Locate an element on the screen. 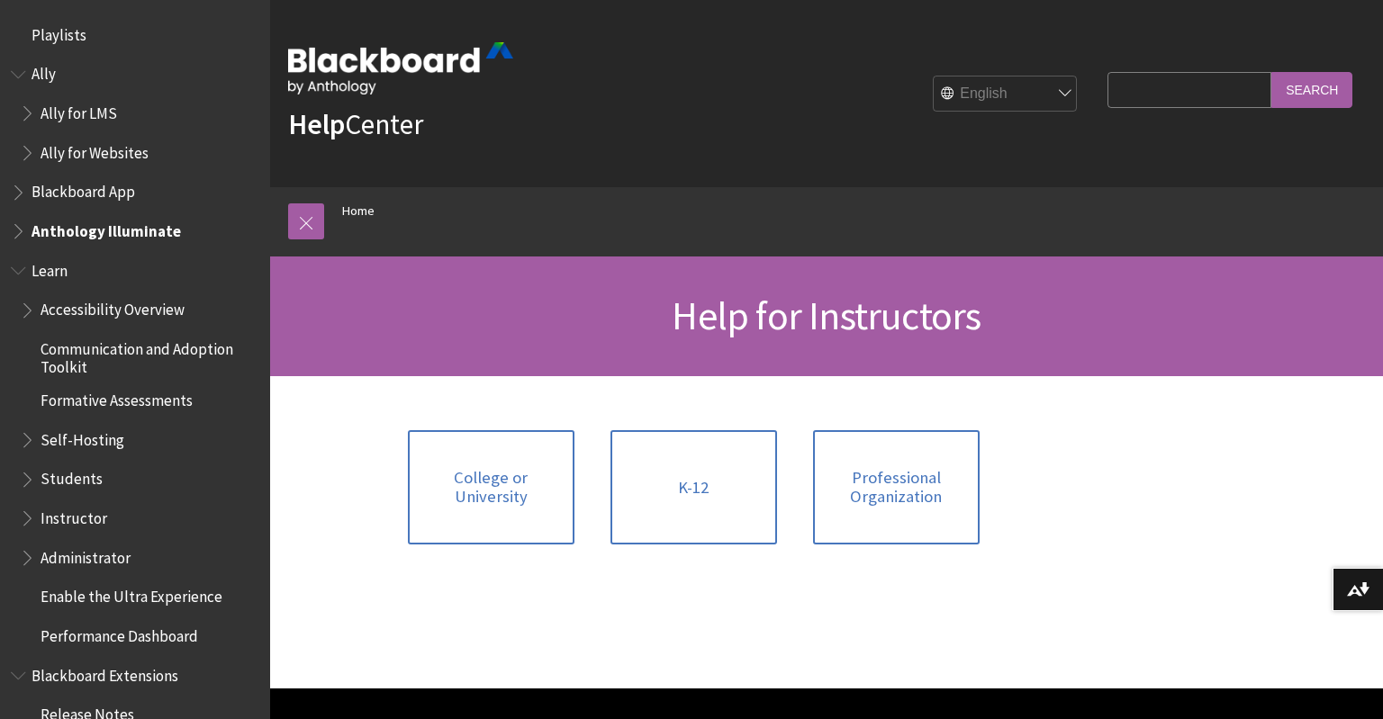 This screenshot has height=719, width=1383. span: Blackboard Extensions is located at coordinates (104, 672).